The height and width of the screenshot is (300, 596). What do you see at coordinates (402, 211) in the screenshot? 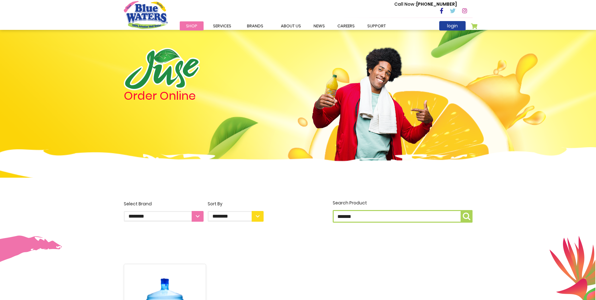
I see `label: Search Product` at bounding box center [402, 211].